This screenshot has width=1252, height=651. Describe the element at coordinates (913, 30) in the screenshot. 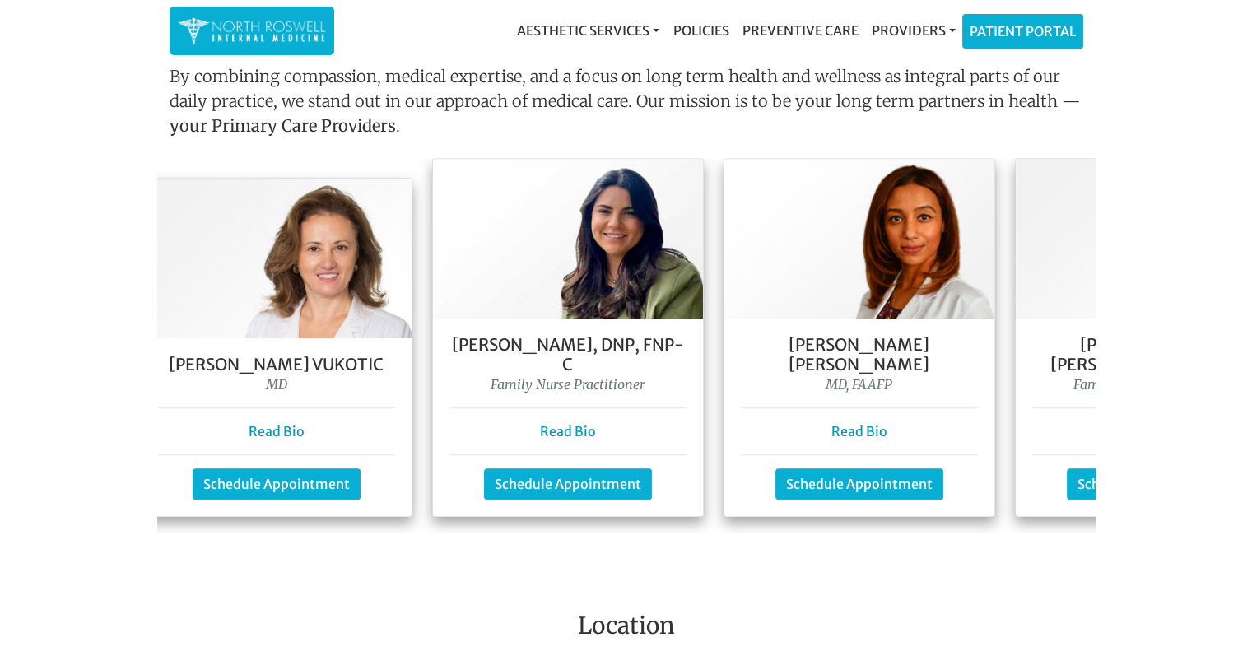

I see `a: Providers` at that location.